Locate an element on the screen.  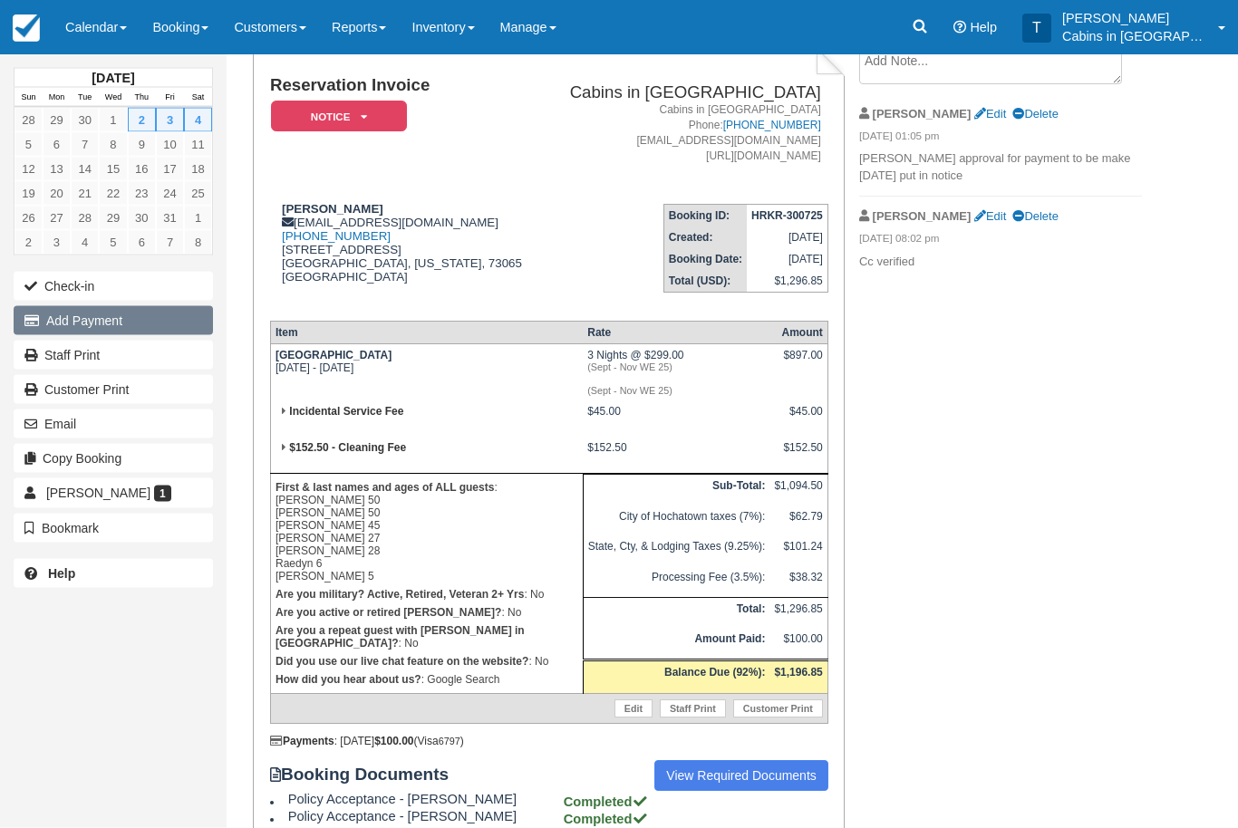
a: 25 is located at coordinates (198, 193).